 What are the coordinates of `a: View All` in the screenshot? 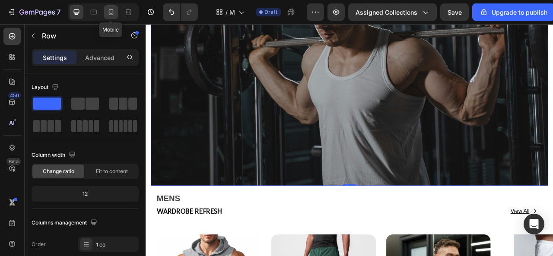 It's located at (482, 238).